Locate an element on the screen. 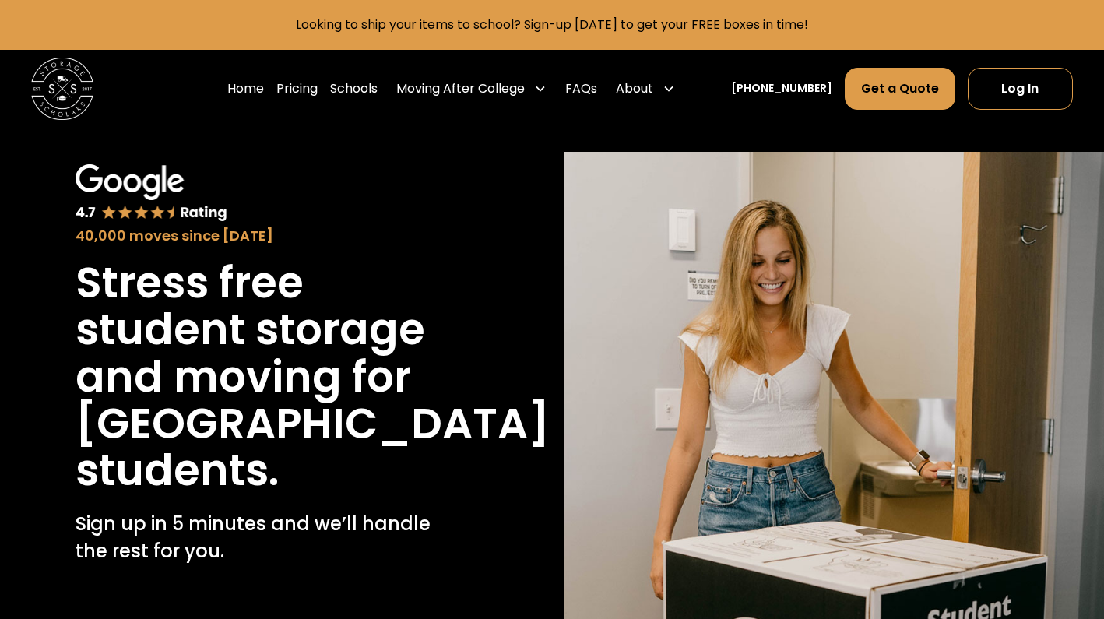  h1: Stress free student storage and moving for is located at coordinates (269, 329).